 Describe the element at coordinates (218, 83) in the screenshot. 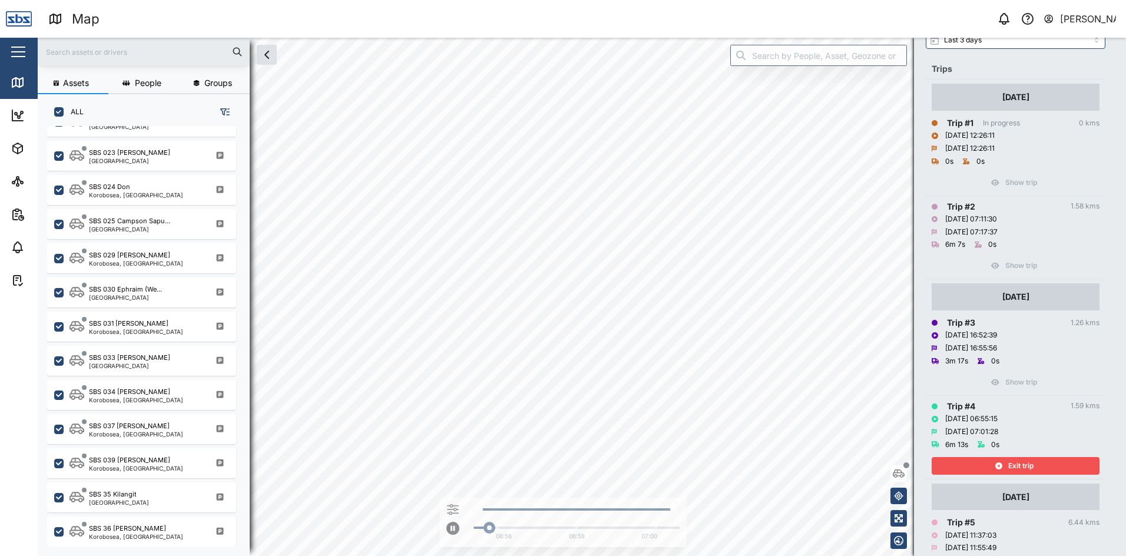

I see `span: Groups` at that location.